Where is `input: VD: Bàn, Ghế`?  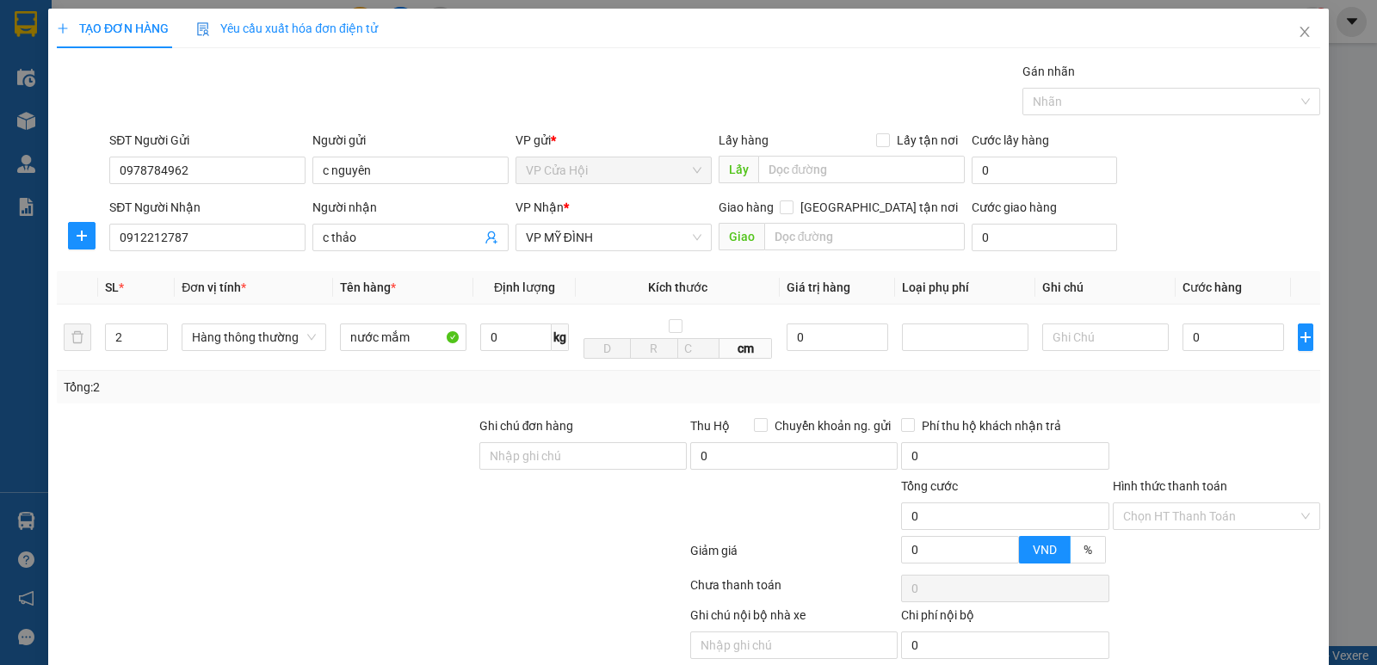 input: VD: Bàn, Ghế is located at coordinates (403, 337).